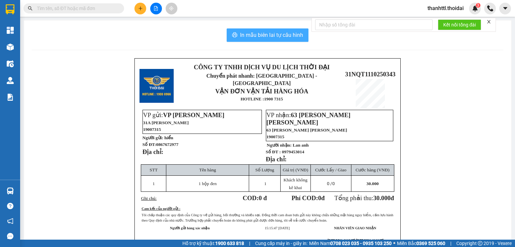 Image resolution: width=515 pixels, height=247 pixels. Describe the element at coordinates (161, 209) in the screenshot. I see `u: Cam kết của người gửi :` at that location.